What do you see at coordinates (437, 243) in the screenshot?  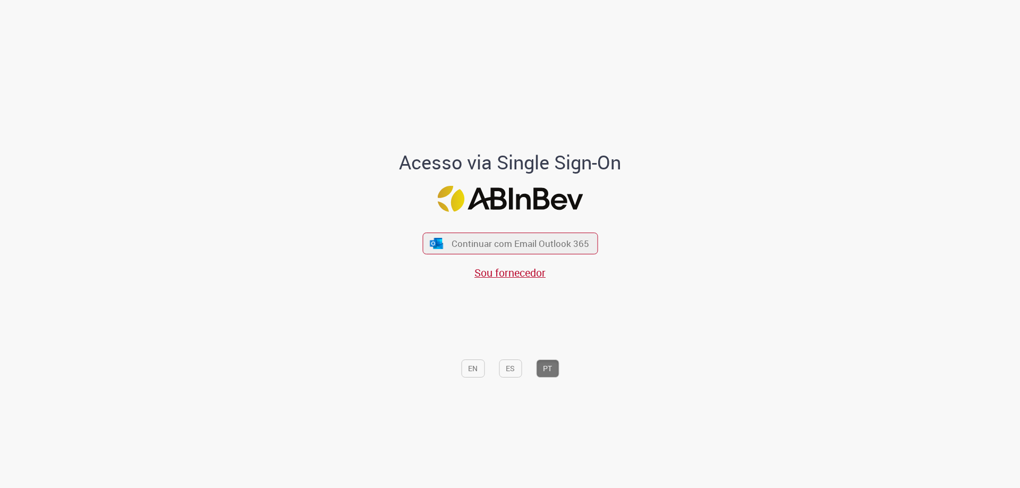 I see `img: ícone Azure/Microsoft 360` at bounding box center [437, 243].